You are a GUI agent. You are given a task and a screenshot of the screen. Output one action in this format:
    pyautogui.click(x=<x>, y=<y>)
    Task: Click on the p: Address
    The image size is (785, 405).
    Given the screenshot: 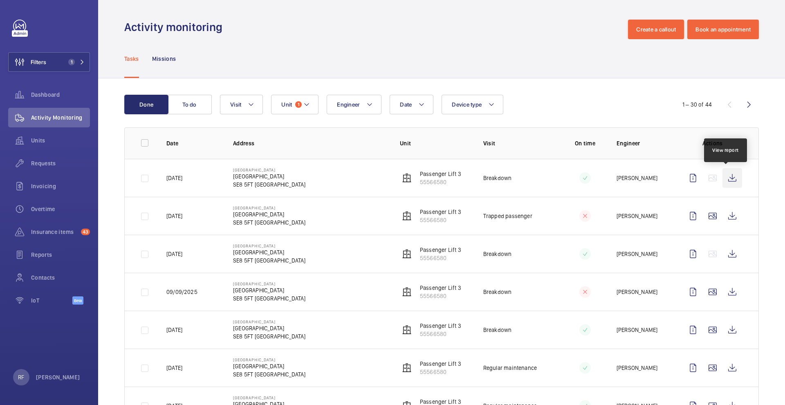 What is the action you would take?
    pyautogui.click(x=310, y=143)
    